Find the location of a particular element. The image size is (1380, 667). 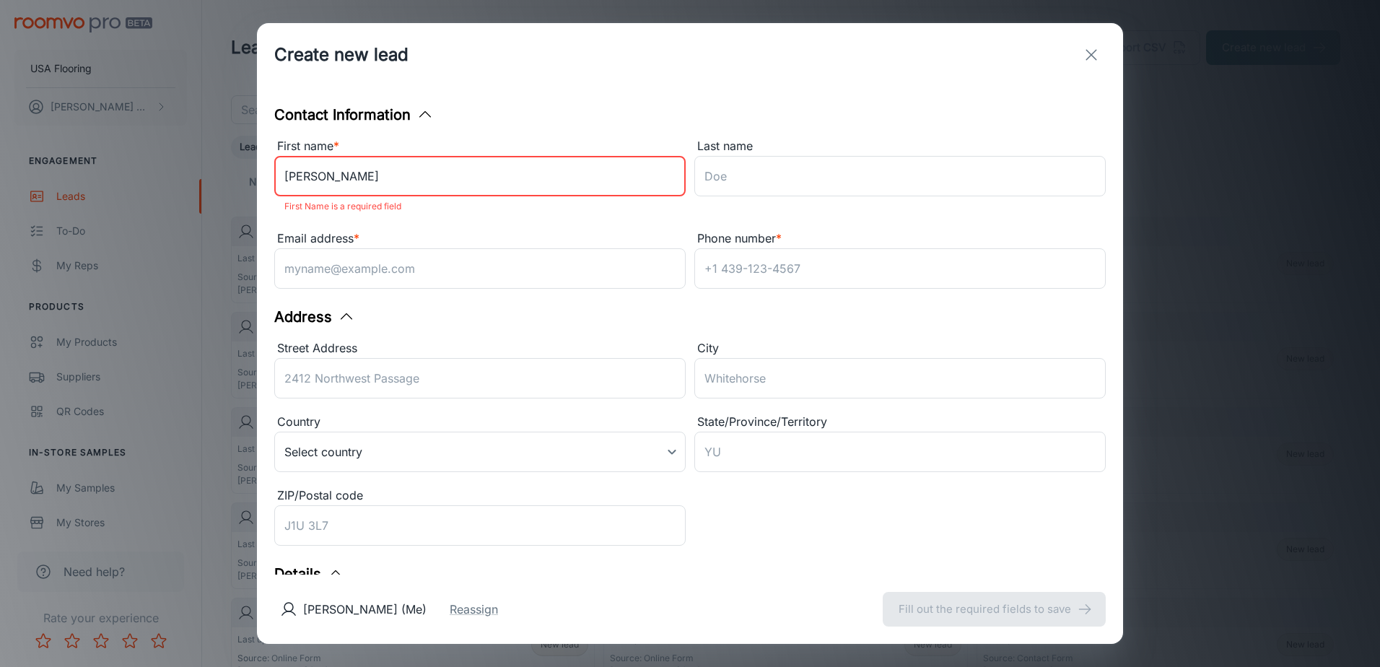

input: +1 439-123-4567 is located at coordinates (900, 268).